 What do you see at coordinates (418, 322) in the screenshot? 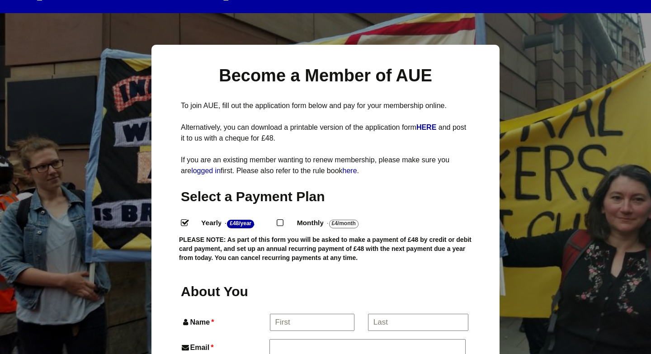
I see `input: Last` at bounding box center [418, 322].